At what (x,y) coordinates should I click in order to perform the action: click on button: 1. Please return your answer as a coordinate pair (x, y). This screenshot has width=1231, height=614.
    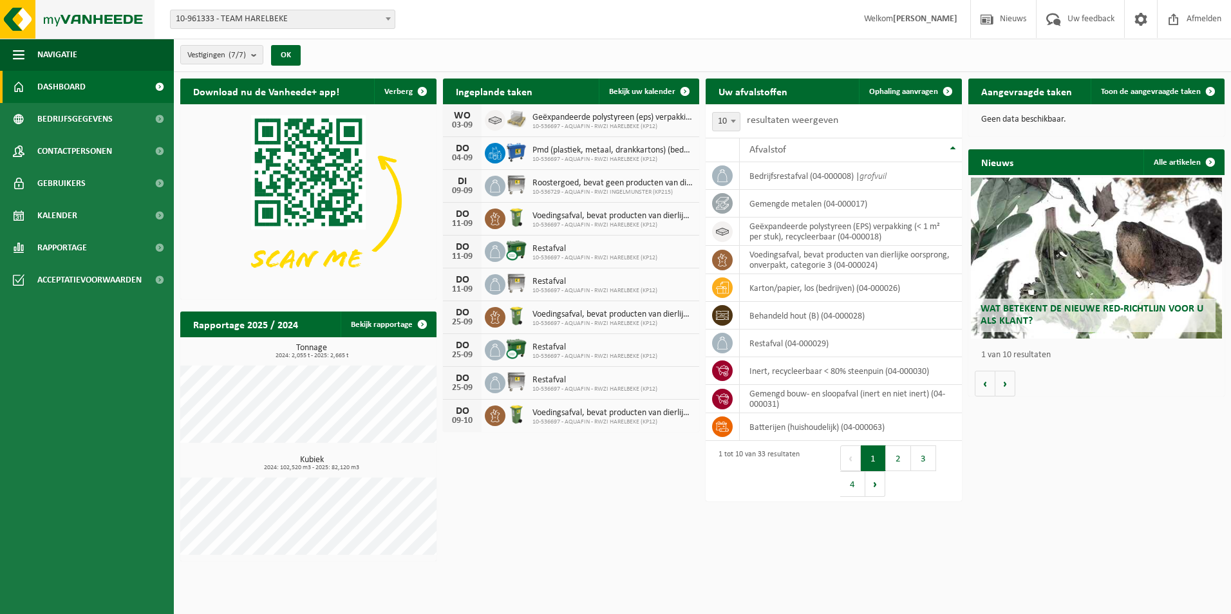
    Looking at the image, I should click on (873, 458).